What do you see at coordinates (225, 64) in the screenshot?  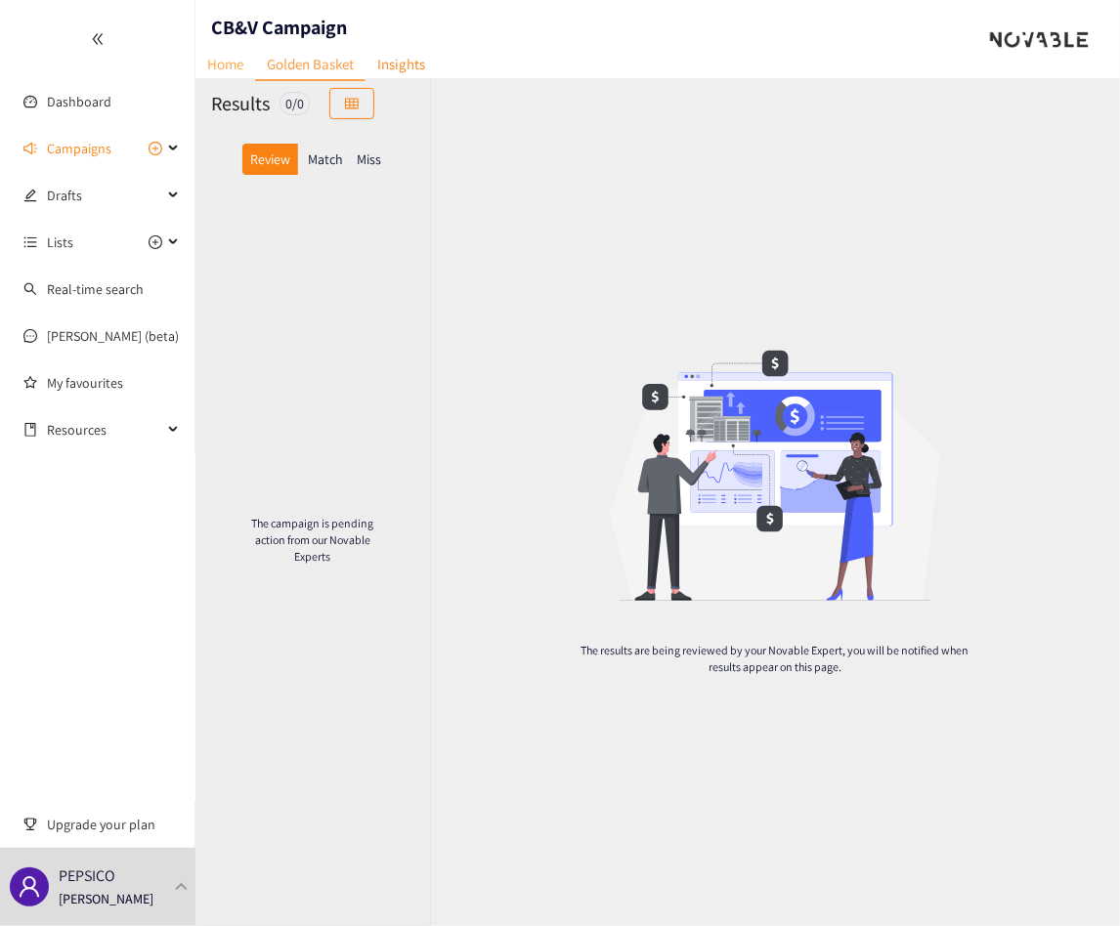 I see `a: Home` at bounding box center [225, 64].